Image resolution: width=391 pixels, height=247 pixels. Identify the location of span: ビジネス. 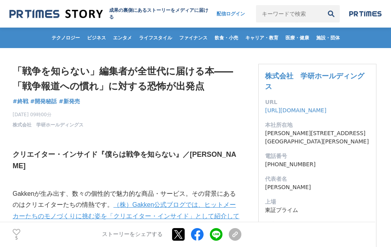
(97, 38).